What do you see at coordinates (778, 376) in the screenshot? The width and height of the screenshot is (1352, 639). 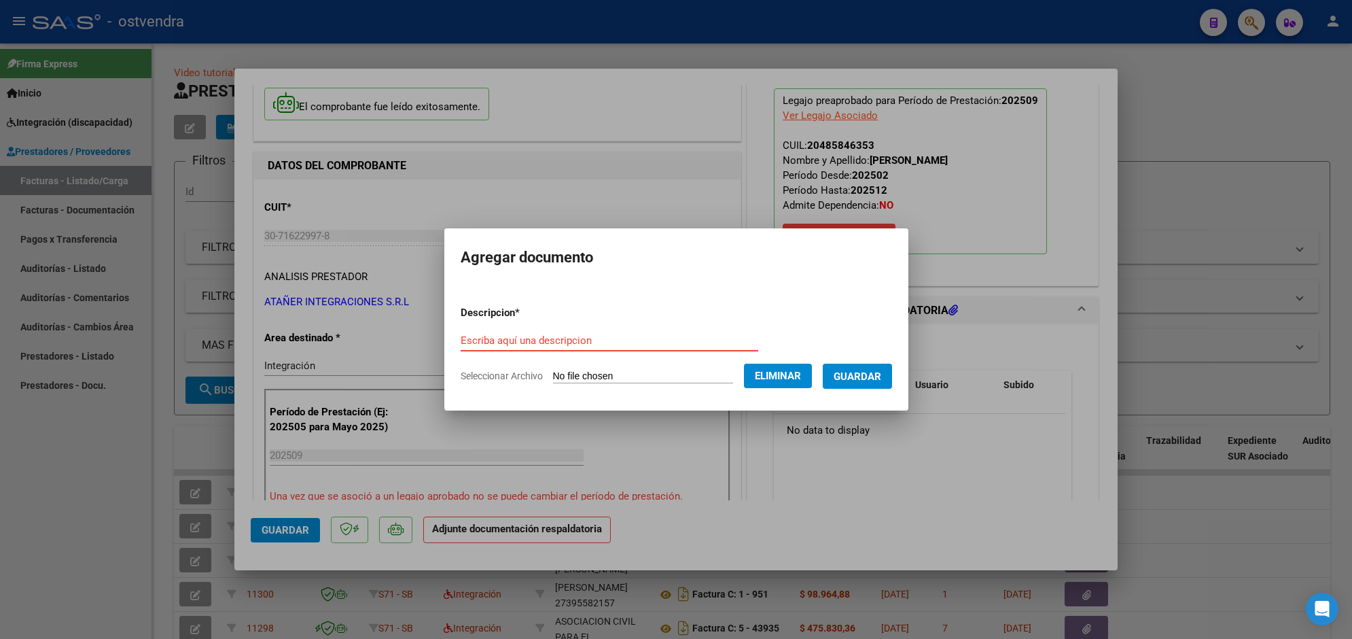 I see `button: Eliminar` at bounding box center [778, 376].